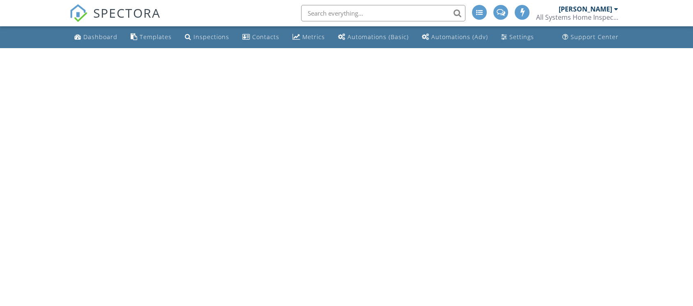 The height and width of the screenshot is (306, 693). I want to click on div: Dashboard, so click(100, 37).